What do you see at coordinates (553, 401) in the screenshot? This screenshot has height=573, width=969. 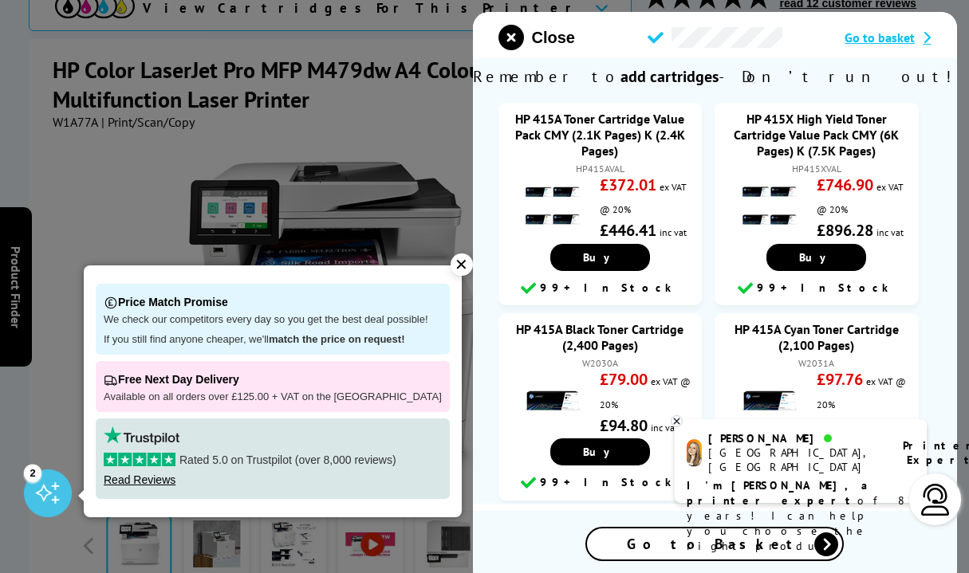 I see `img: HP 415A Black Toner Cartridge (2,400 Pages)` at bounding box center [553, 401].